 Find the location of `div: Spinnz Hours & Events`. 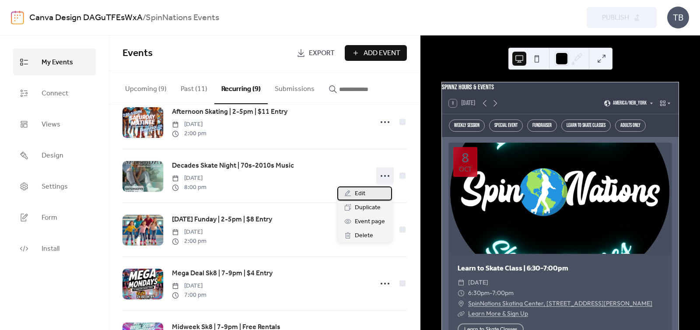

div: Spinnz Hours & Events is located at coordinates (560, 88).